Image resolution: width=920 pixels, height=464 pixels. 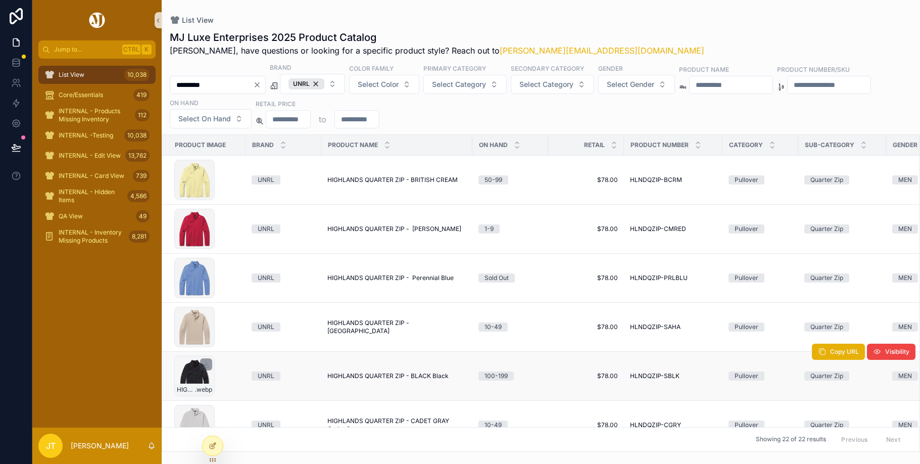 What do you see at coordinates (673, 278) in the screenshot?
I see `a: HLNDQZIP-PRLBLU` at bounding box center [673, 278].